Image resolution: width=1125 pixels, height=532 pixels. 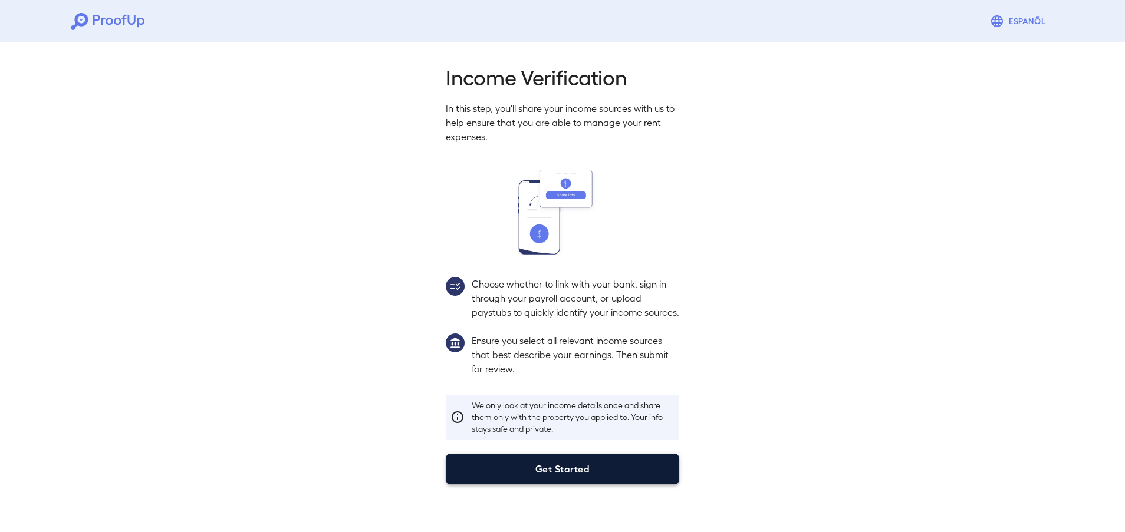 I want to click on button: Get Started, so click(x=562, y=469).